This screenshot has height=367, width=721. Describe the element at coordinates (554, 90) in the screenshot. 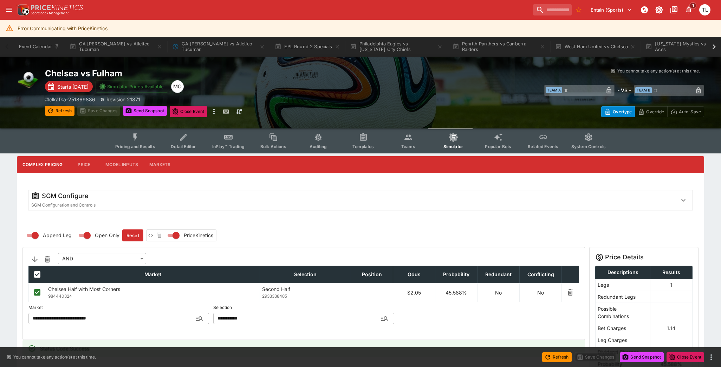

I see `span: Team A` at that location.